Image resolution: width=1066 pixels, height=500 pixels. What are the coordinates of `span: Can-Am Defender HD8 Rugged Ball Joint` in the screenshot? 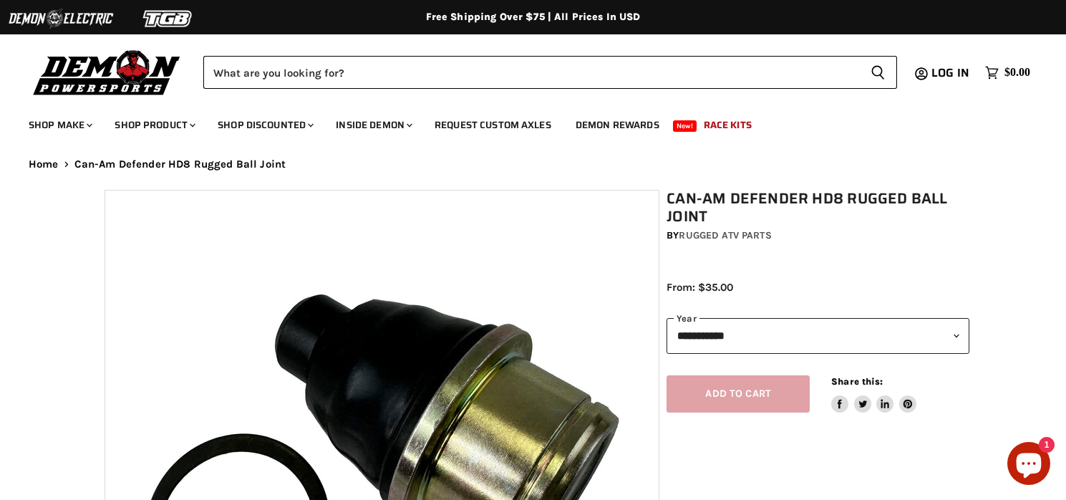 It's located at (180, 164).